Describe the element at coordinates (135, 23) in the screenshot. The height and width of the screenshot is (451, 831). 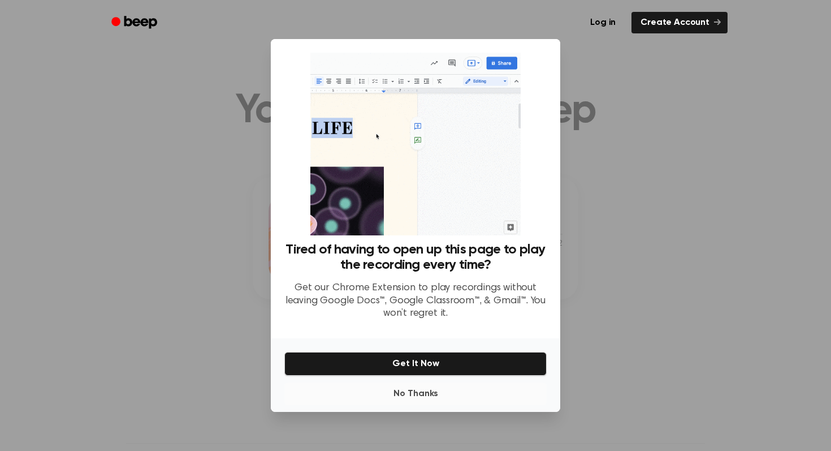
I see `a: Beep` at that location.